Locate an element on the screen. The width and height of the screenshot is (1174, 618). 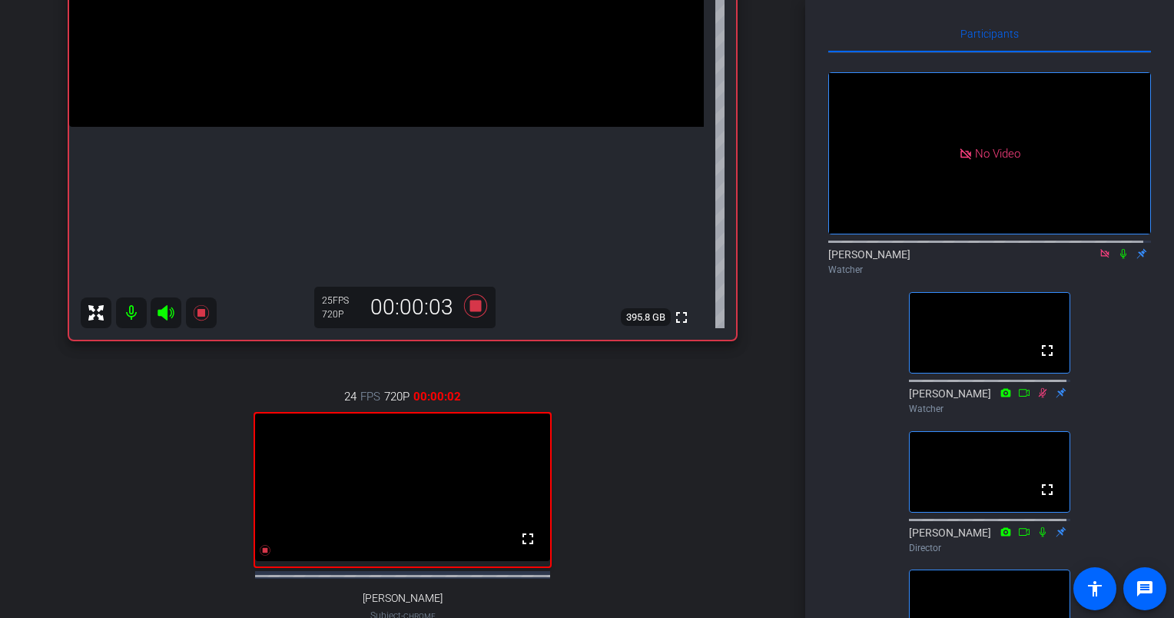
div: 720P is located at coordinates (341, 314).